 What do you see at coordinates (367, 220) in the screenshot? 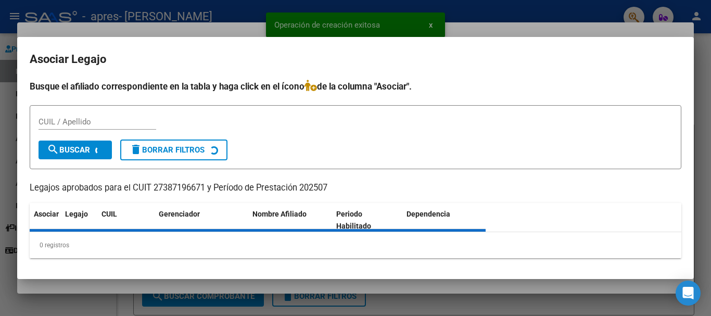
I see `datatable-header-cell: Periodo Habilitado` at bounding box center [367, 220].